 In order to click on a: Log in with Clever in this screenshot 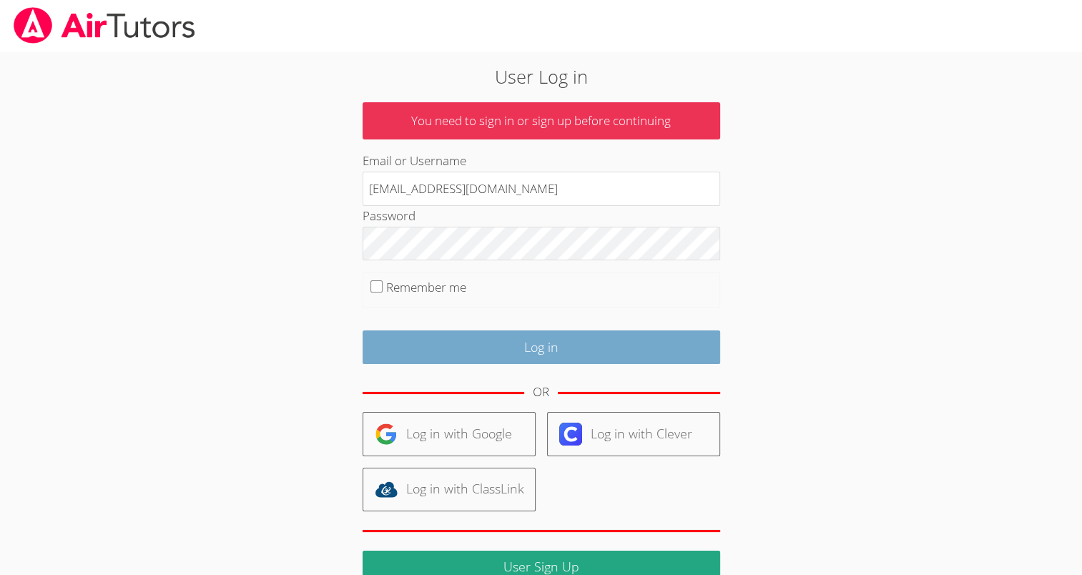, I will do `click(634, 433)`.